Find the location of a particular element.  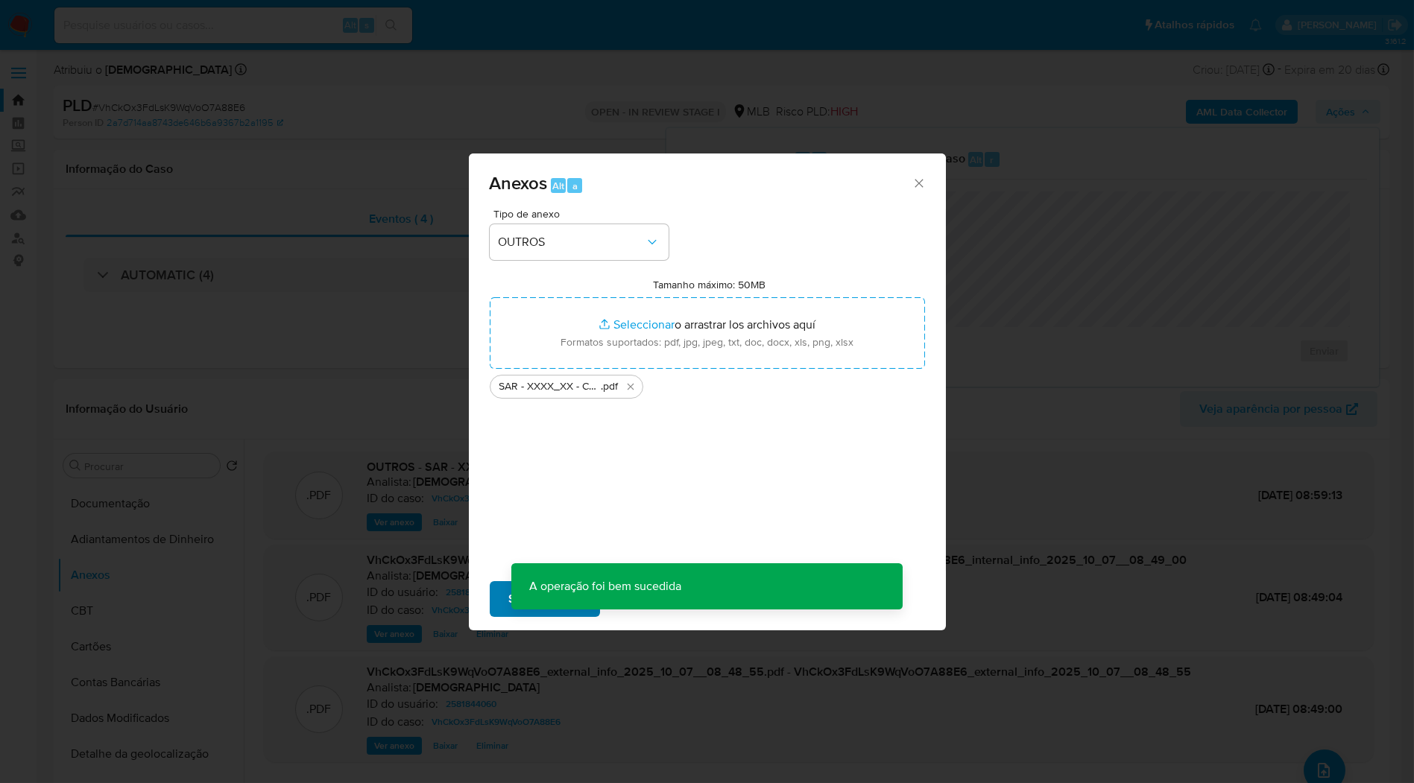

ul: Archivos seleccionados is located at coordinates (707, 384).